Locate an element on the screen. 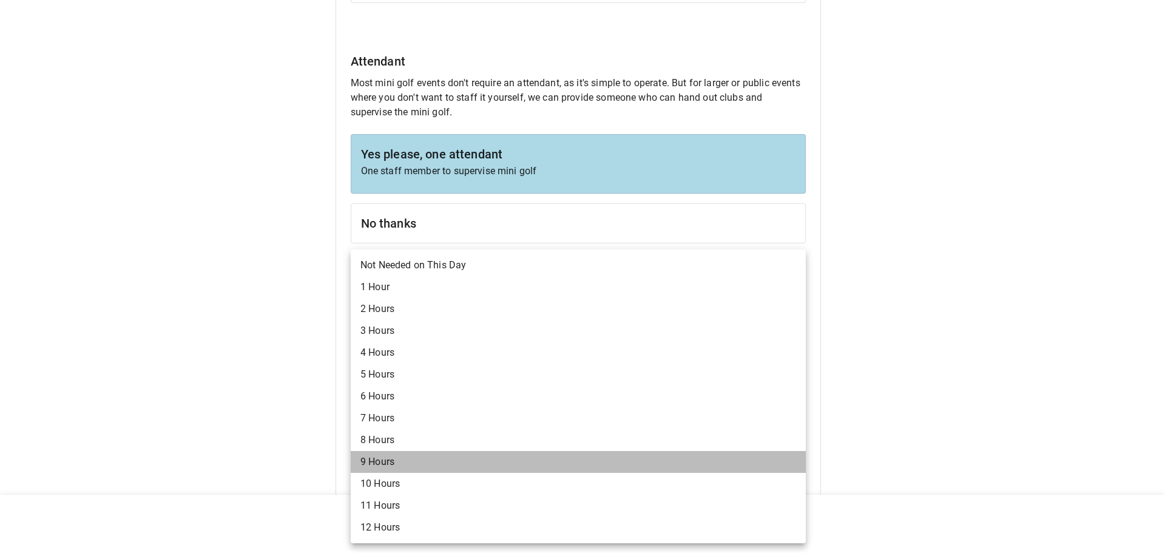 This screenshot has width=1165, height=553. li: Not Needed on This Day is located at coordinates (578, 265).